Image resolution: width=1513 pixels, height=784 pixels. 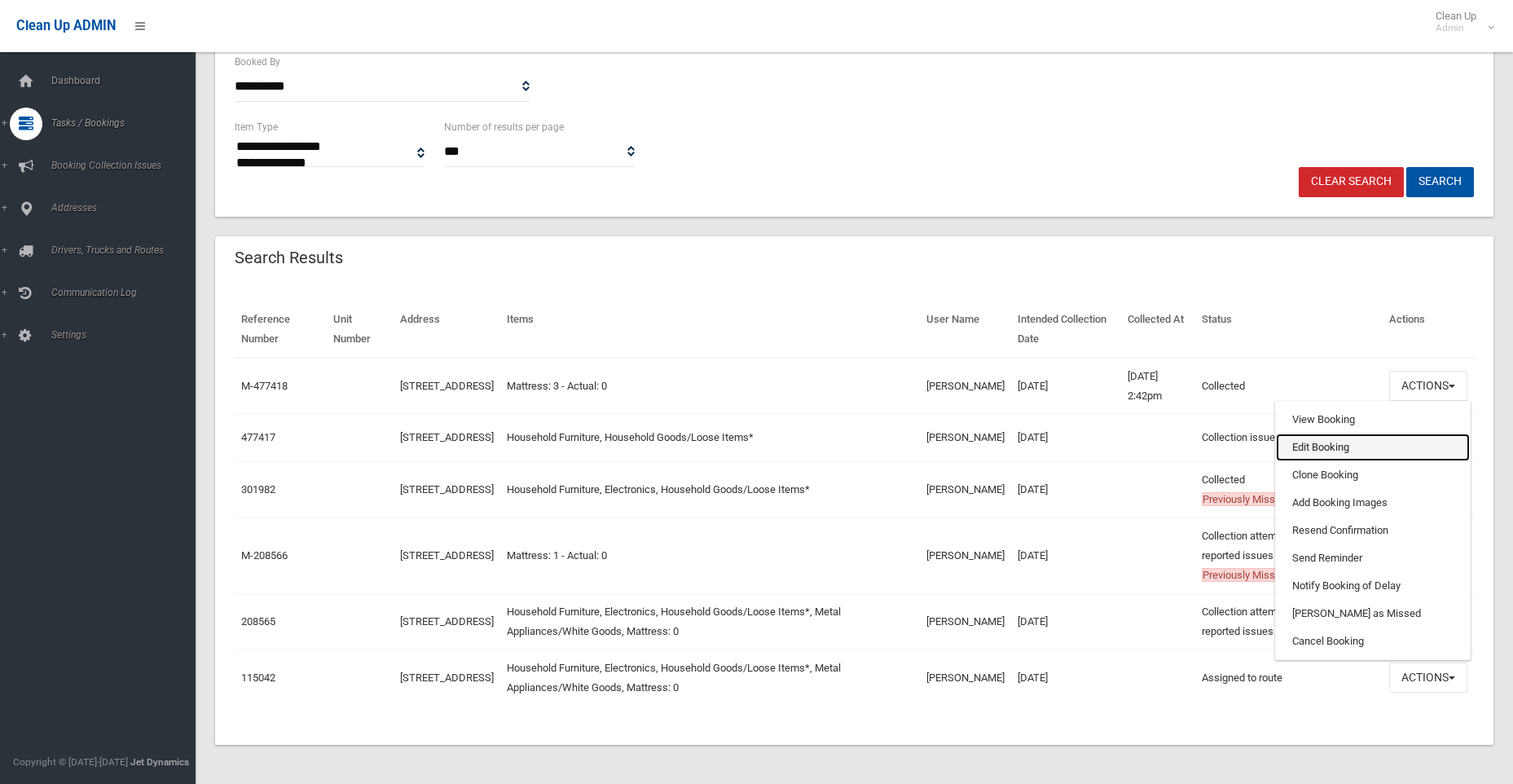 I want to click on a: View Booking, so click(x=1374, y=419).